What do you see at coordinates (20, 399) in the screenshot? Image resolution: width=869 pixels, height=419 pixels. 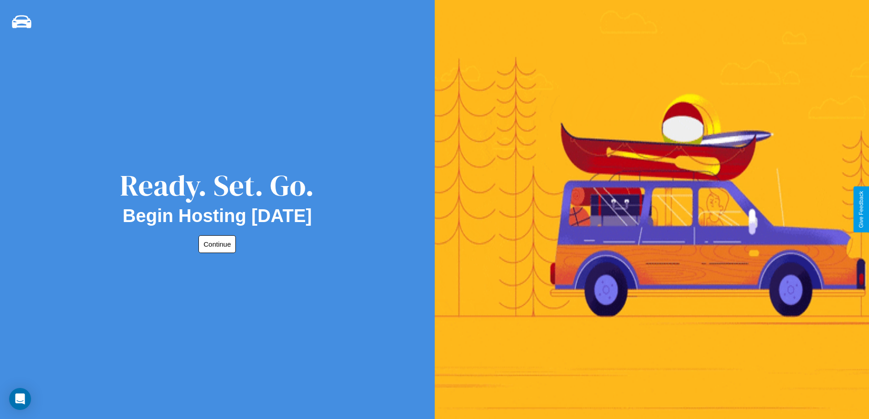 I see `div: Open Intercom Messenger` at bounding box center [20, 399].